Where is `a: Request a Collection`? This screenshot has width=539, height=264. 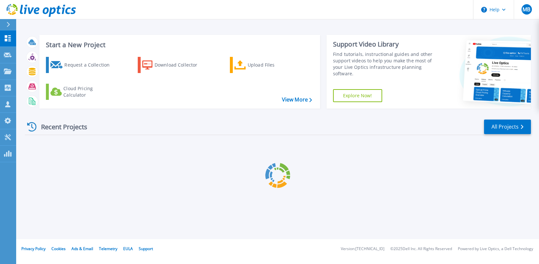
a: Request a Collection is located at coordinates (82, 65).